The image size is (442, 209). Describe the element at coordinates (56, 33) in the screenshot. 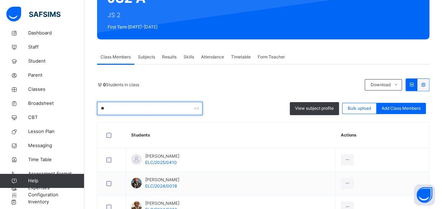

I see `span: Dashboard` at that location.